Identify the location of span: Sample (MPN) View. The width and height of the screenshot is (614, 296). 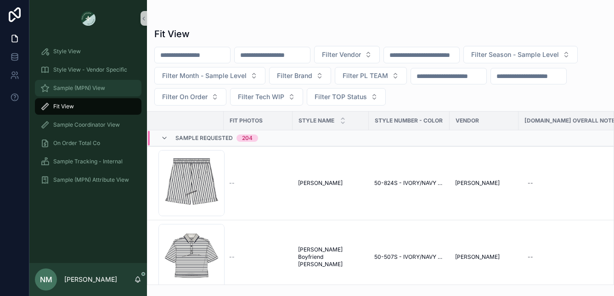
(79, 88).